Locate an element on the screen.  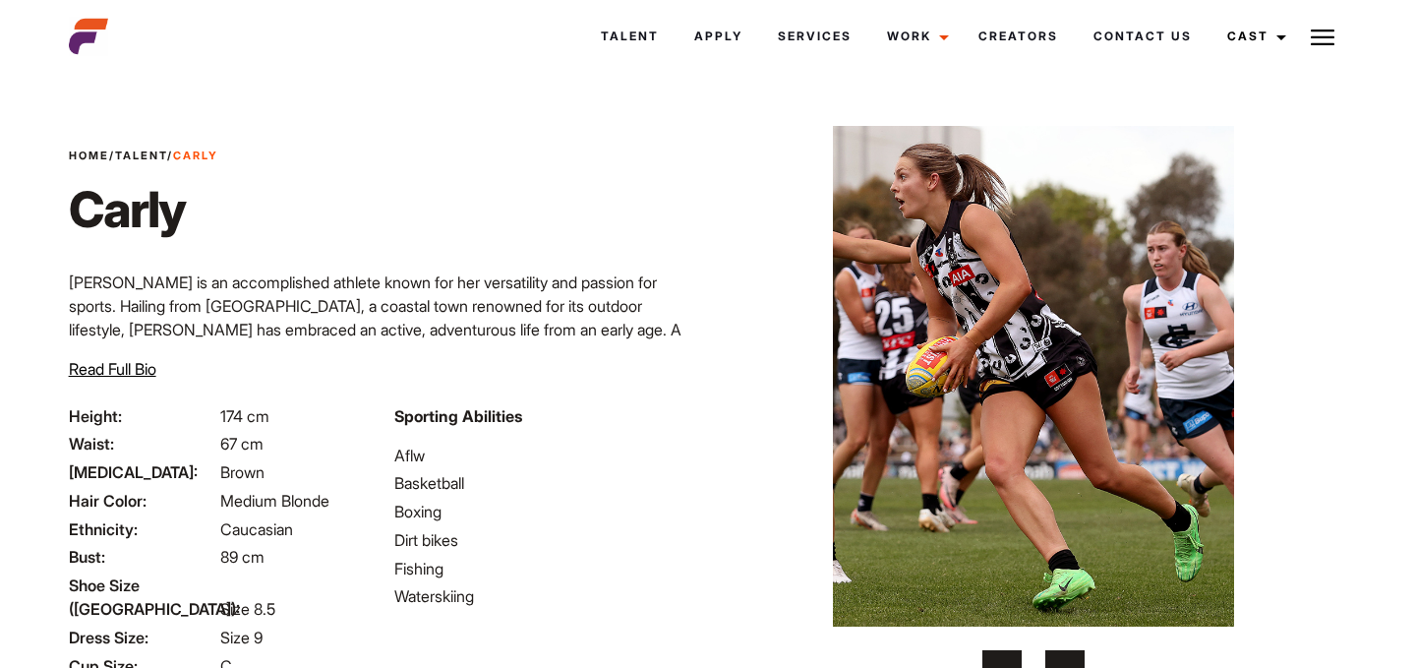
span: Medium Blonde is located at coordinates (274, 500).